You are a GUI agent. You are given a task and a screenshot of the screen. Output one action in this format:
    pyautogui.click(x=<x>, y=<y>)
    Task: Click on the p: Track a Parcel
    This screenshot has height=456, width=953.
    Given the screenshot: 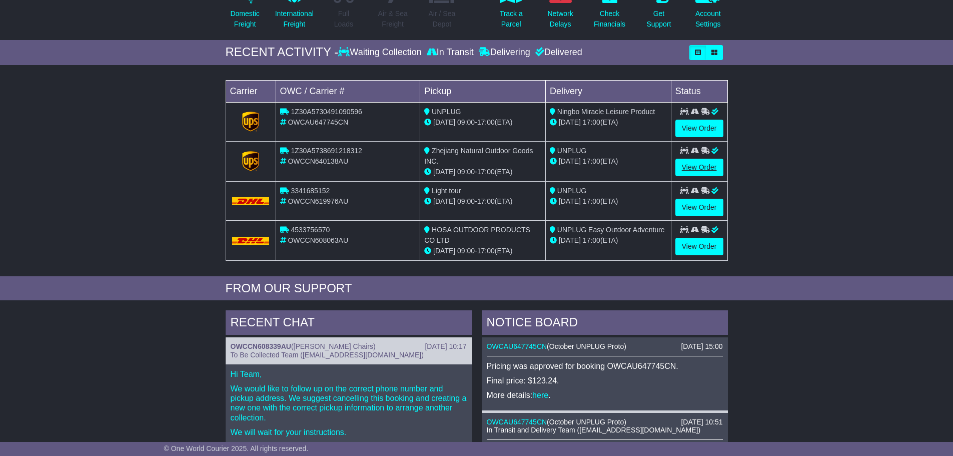 What is the action you would take?
    pyautogui.click(x=511, y=19)
    